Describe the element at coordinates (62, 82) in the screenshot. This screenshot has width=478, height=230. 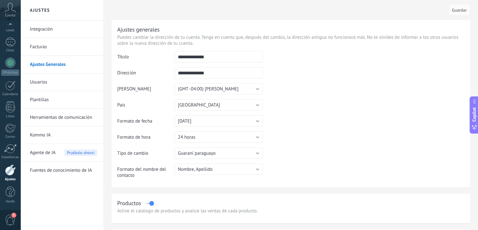
I see `li: Usuarios` at that location.